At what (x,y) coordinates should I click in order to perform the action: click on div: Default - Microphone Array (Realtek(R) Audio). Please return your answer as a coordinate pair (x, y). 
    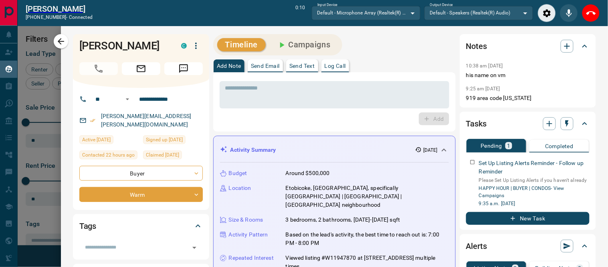
    Looking at the image, I should click on (366, 13).